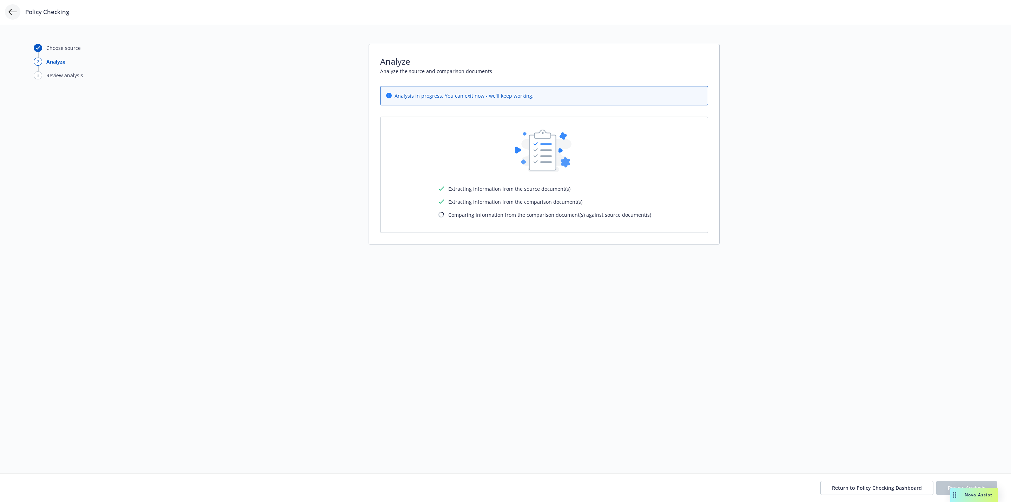  I want to click on span: Return to Policy Checking Dashboard, so click(877, 487).